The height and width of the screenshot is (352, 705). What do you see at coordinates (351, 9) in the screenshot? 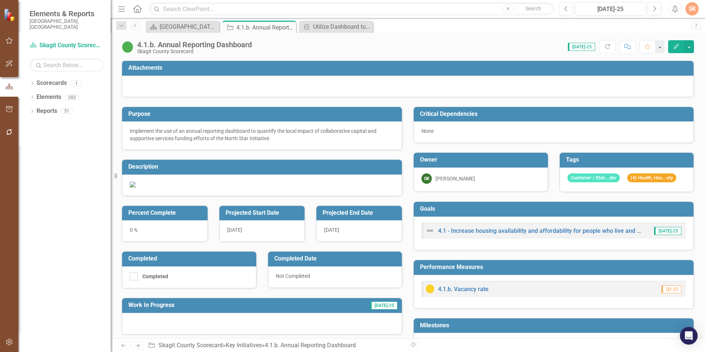
I see `input: Search ClearPoint...` at bounding box center [351, 9].